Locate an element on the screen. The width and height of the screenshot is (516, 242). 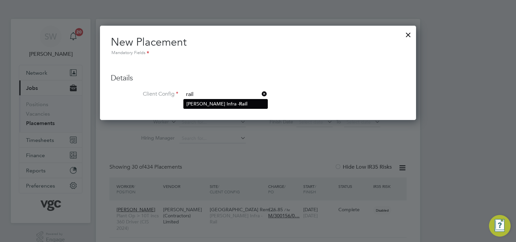
h3: Details is located at coordinates (258, 78).